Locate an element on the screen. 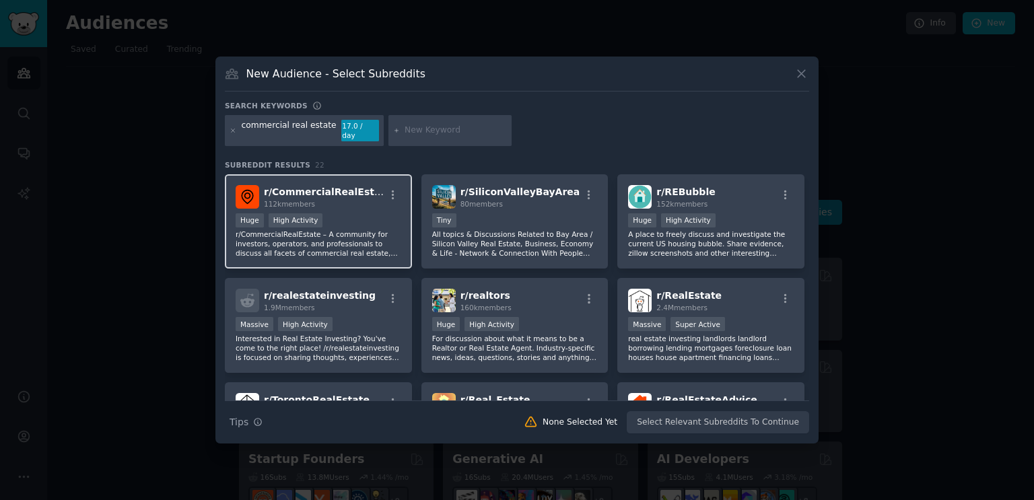  div: None Selected Yet is located at coordinates (580, 423).